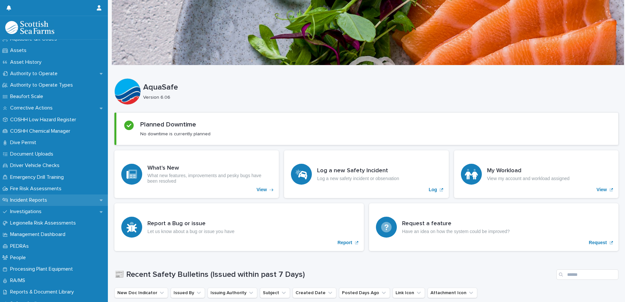  Describe the element at coordinates (35, 39) in the screenshot. I see `p: AquaSafe QR Codes` at that location.